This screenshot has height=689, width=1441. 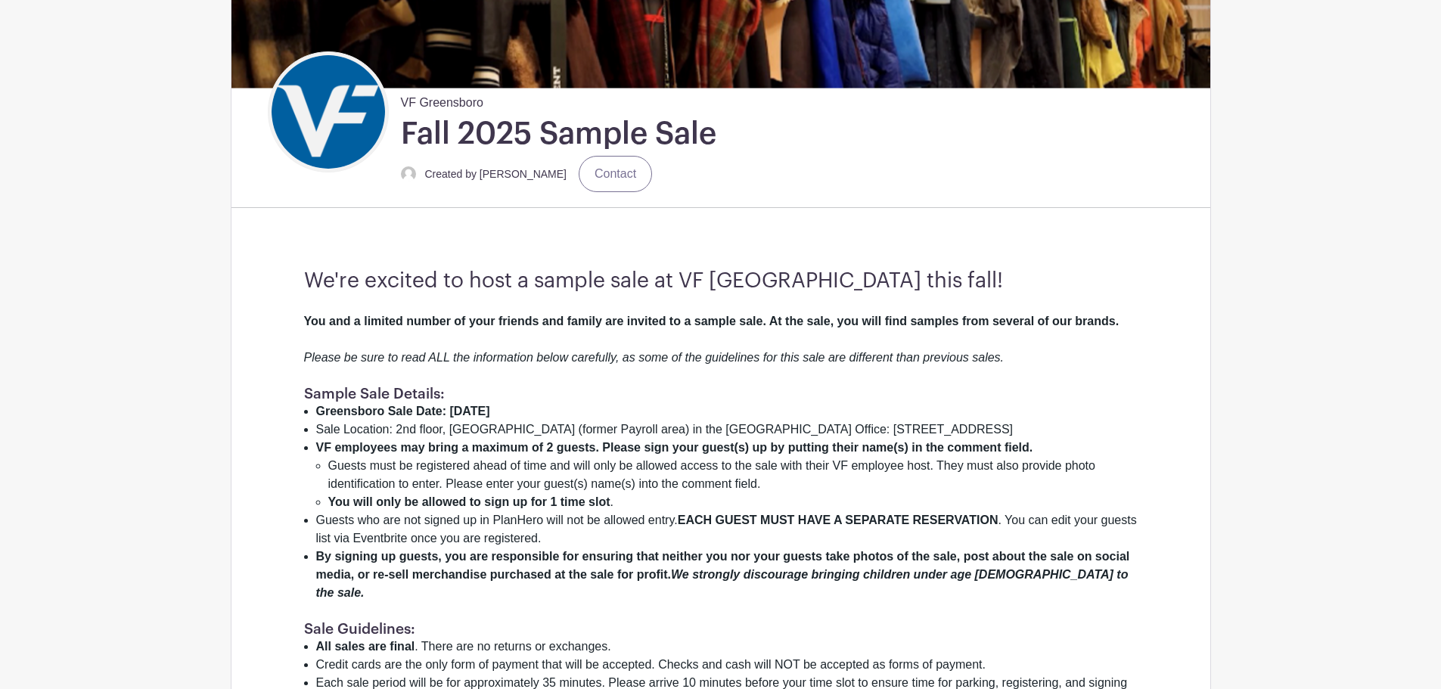 I want to click on img: VF_Icon_FullColor_CMYK-small.png, so click(x=328, y=112).